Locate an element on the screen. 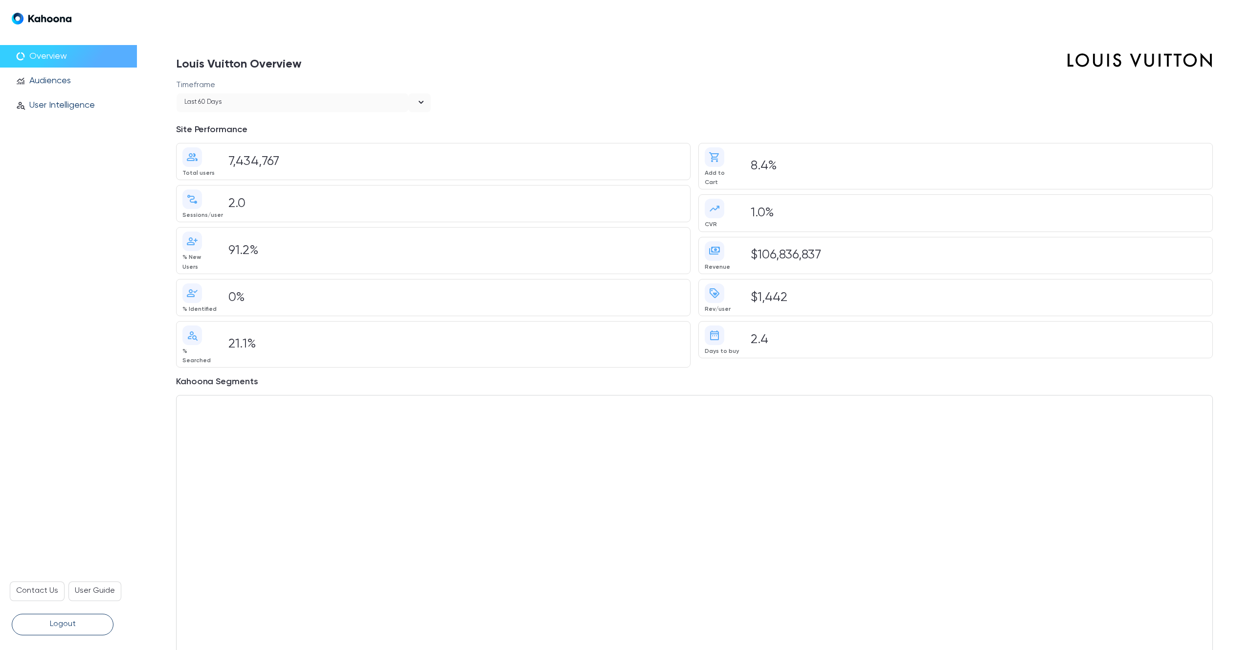 The height and width of the screenshot is (650, 1252). h3: Kahoona Segments is located at coordinates (695, 384).